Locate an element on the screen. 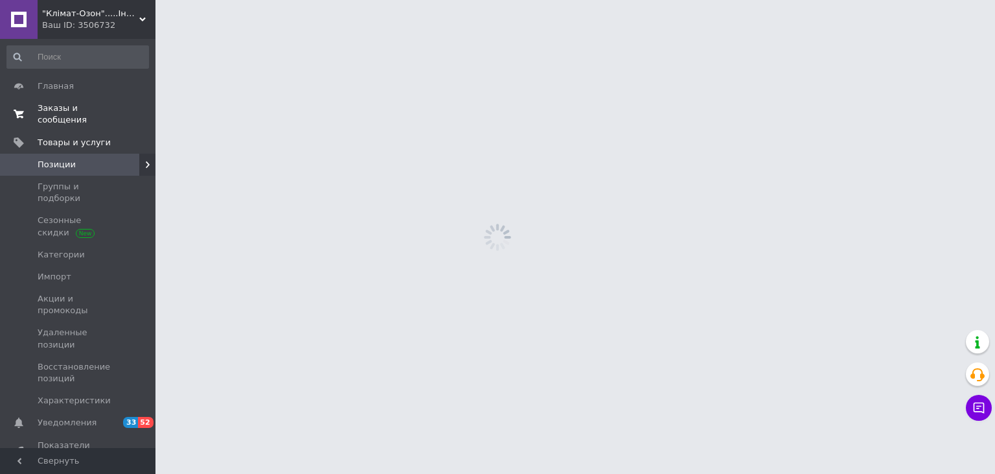  span: Акции и промокоды is located at coordinates (78, 305).